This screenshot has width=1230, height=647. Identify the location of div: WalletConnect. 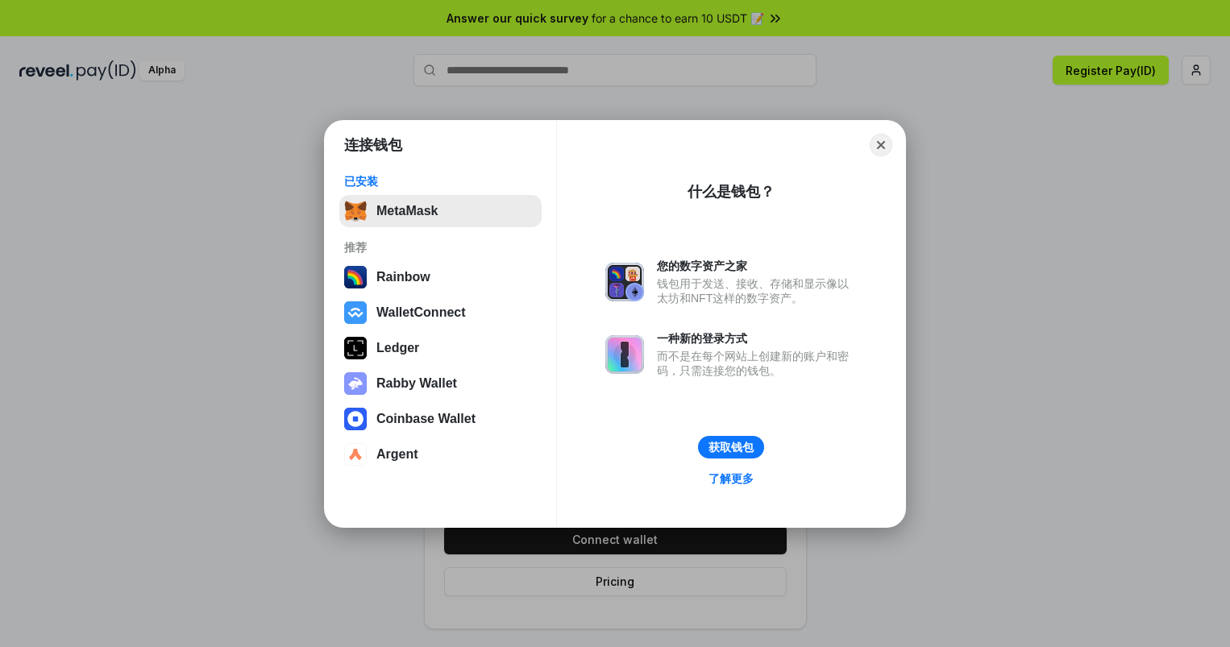
(421, 313).